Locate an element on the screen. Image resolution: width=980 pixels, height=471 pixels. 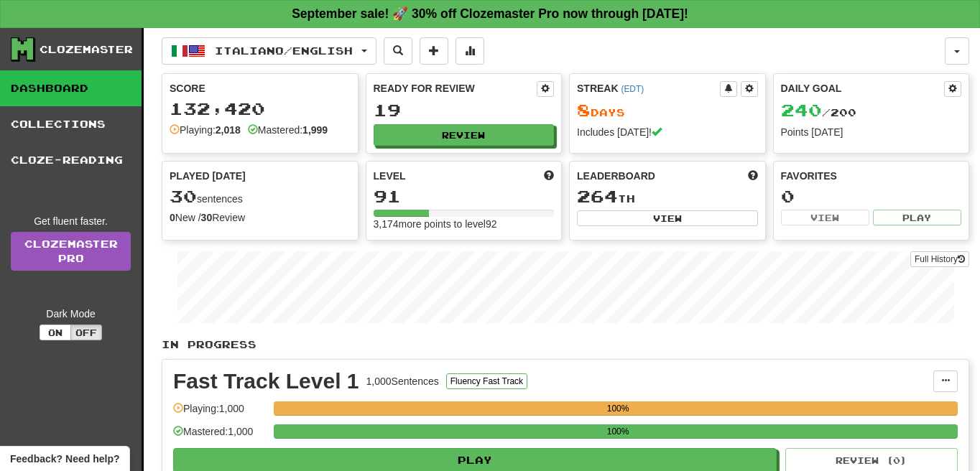
div: Mastered: 1,000 is located at coordinates (220, 436).